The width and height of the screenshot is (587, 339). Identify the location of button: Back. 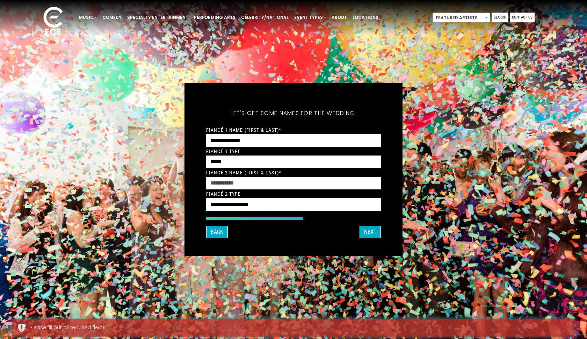
(217, 232).